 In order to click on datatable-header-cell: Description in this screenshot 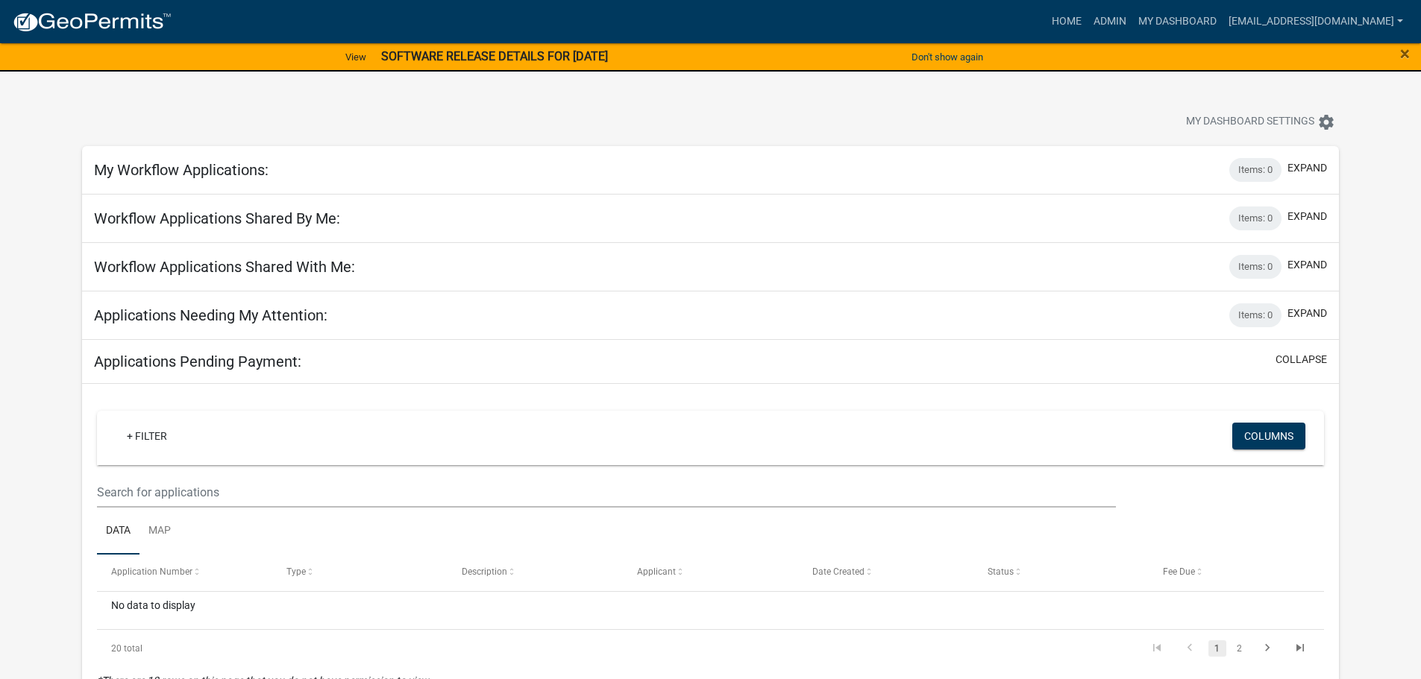, I will do `click(535, 573)`.